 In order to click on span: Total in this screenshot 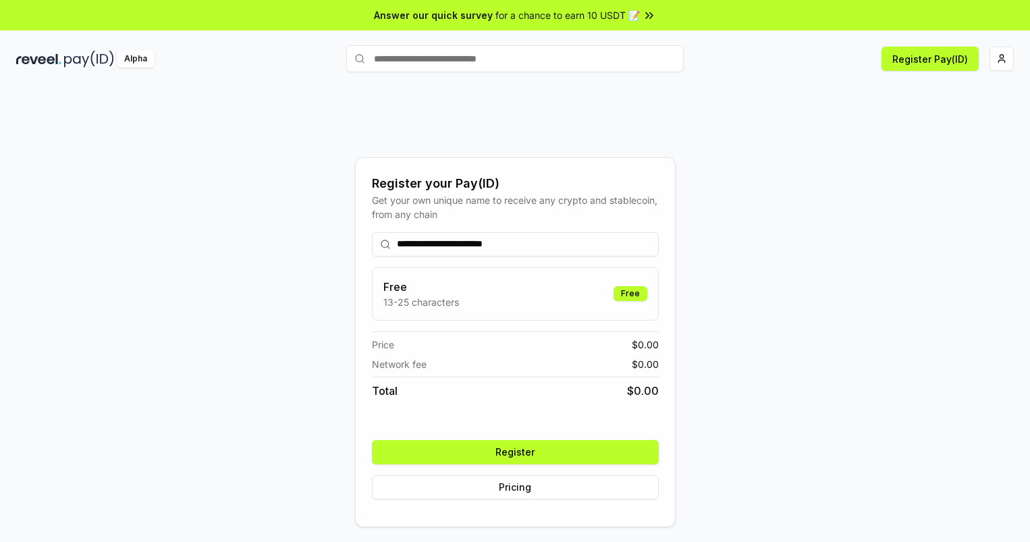, I will do `click(385, 391)`.